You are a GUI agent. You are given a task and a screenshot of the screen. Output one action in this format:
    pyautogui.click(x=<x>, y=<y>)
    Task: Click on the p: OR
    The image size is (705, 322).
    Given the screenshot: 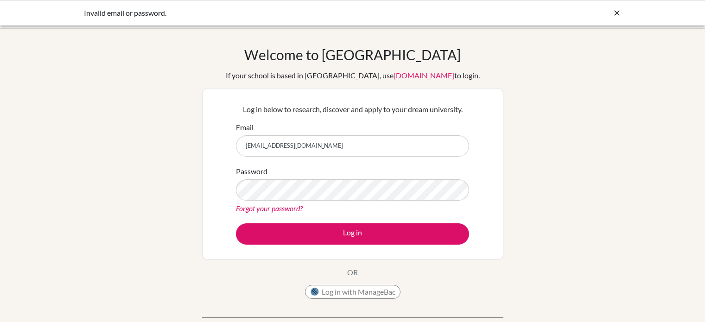 What is the action you would take?
    pyautogui.click(x=352, y=272)
    